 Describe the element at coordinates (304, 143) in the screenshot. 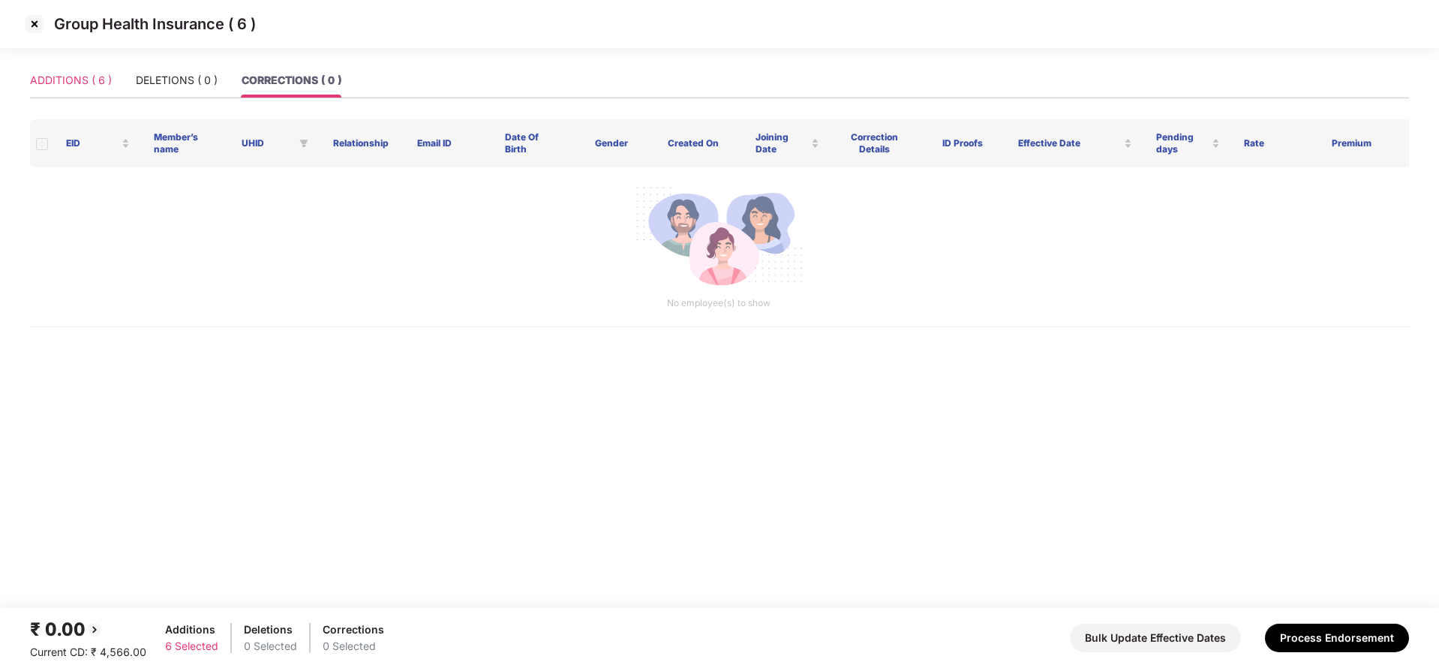

I see `span: filter` at that location.